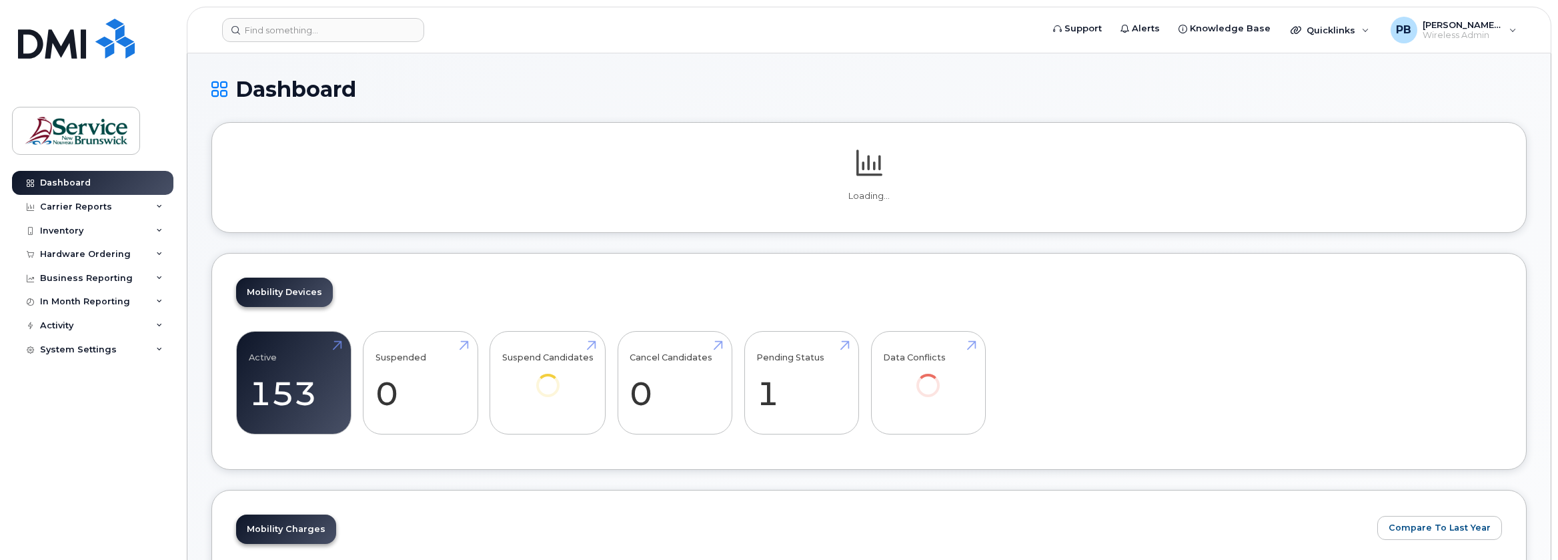 This screenshot has height=560, width=1558. Describe the element at coordinates (928, 377) in the screenshot. I see `a: Data Conflicts` at that location.